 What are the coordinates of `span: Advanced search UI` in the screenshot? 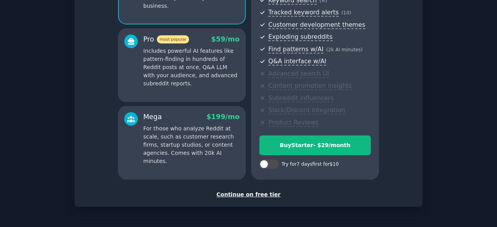 It's located at (298, 74).